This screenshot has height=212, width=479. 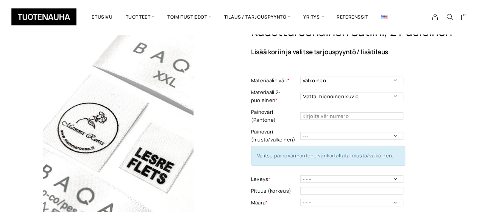 What do you see at coordinates (356, 32) in the screenshot?
I see `h1: Kudottureunainen satiini, 2 puoleinen` at bounding box center [356, 32].